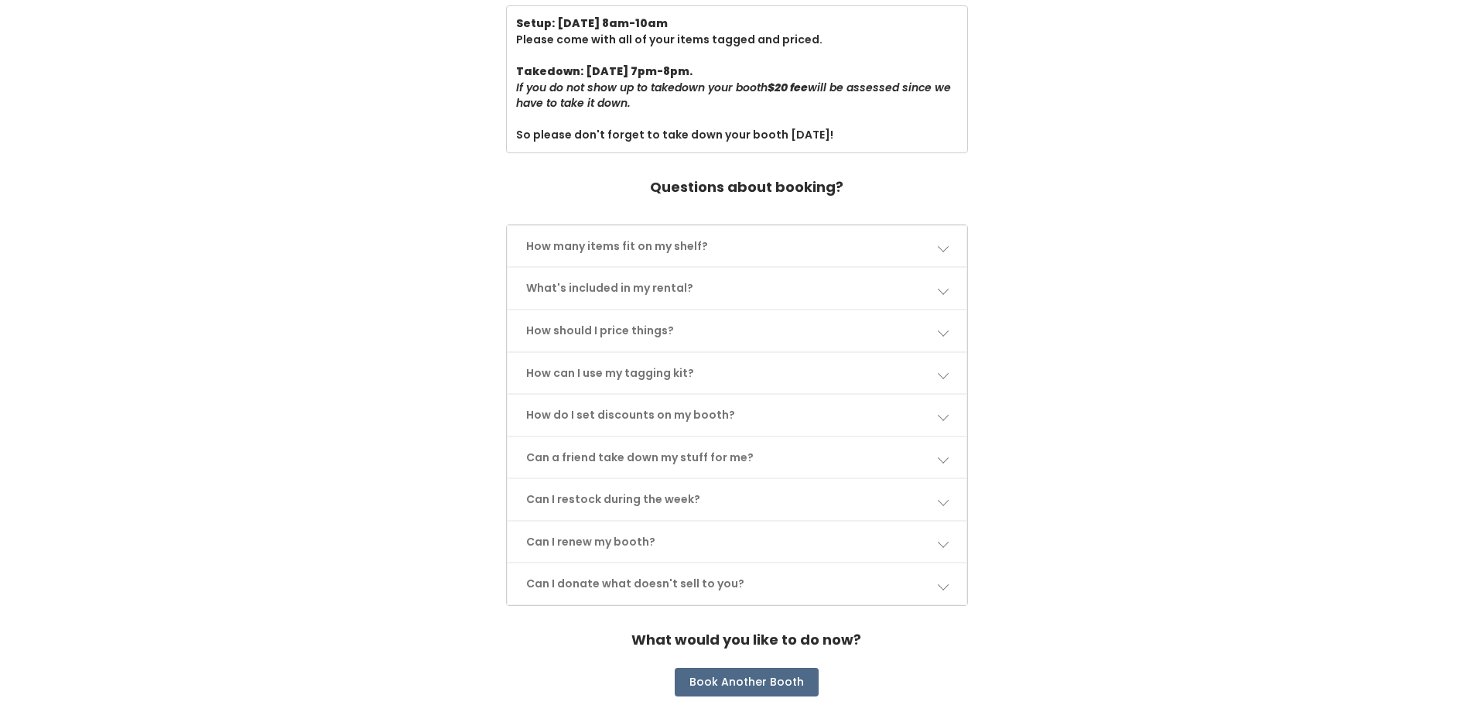  What do you see at coordinates (737, 499) in the screenshot?
I see `a: Can I restock during the week?` at bounding box center [737, 499].